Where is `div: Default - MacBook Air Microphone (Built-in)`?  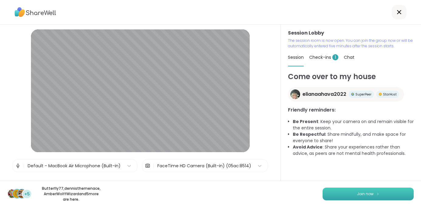
div: Default - MacBook Air Microphone (Built-in) is located at coordinates (74, 166).